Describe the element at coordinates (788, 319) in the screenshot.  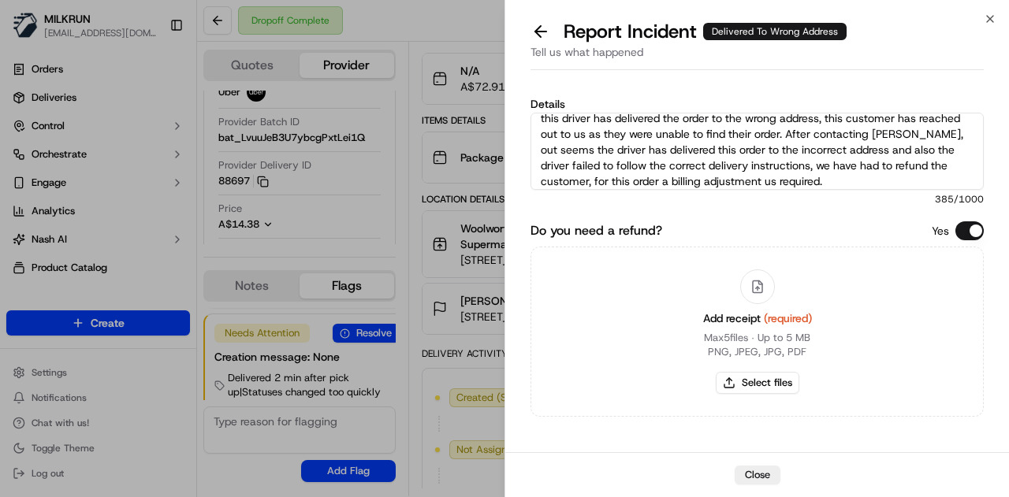
I see `span: (required)` at that location.